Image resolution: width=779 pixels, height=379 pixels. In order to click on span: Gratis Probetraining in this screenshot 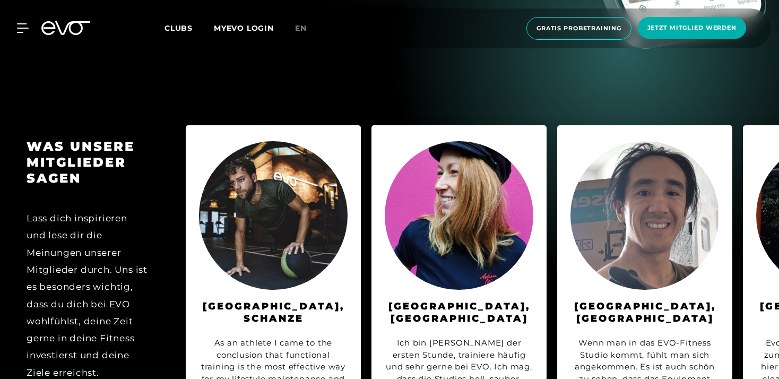, I will do `click(579, 28)`.